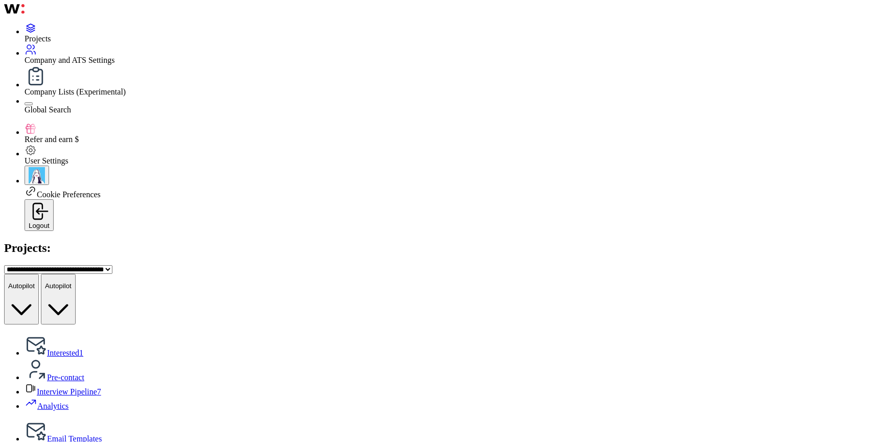  What do you see at coordinates (46, 406) in the screenshot?
I see `a: Analytics` at bounding box center [46, 406].